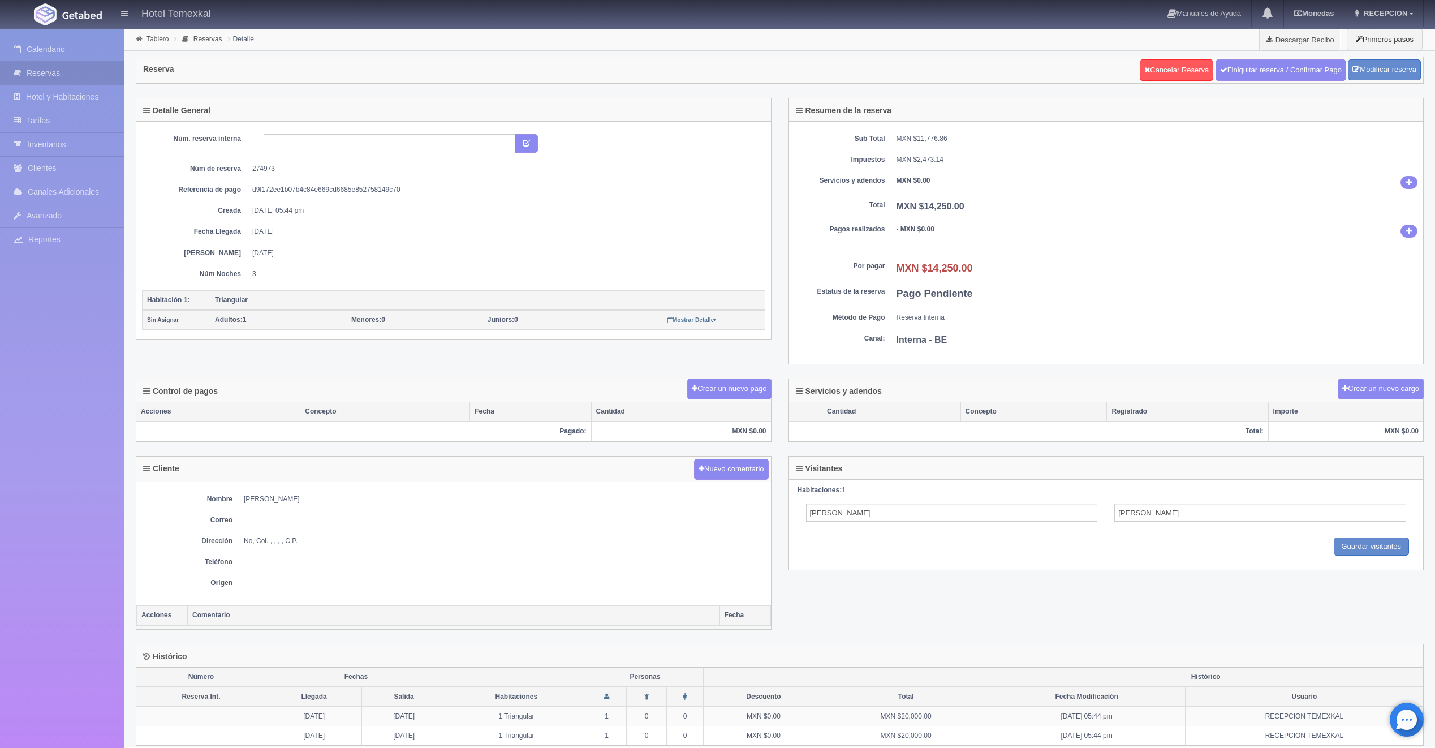 This screenshot has height=748, width=1435. What do you see at coordinates (157, 39) in the screenshot?
I see `a: Tablero` at bounding box center [157, 39].